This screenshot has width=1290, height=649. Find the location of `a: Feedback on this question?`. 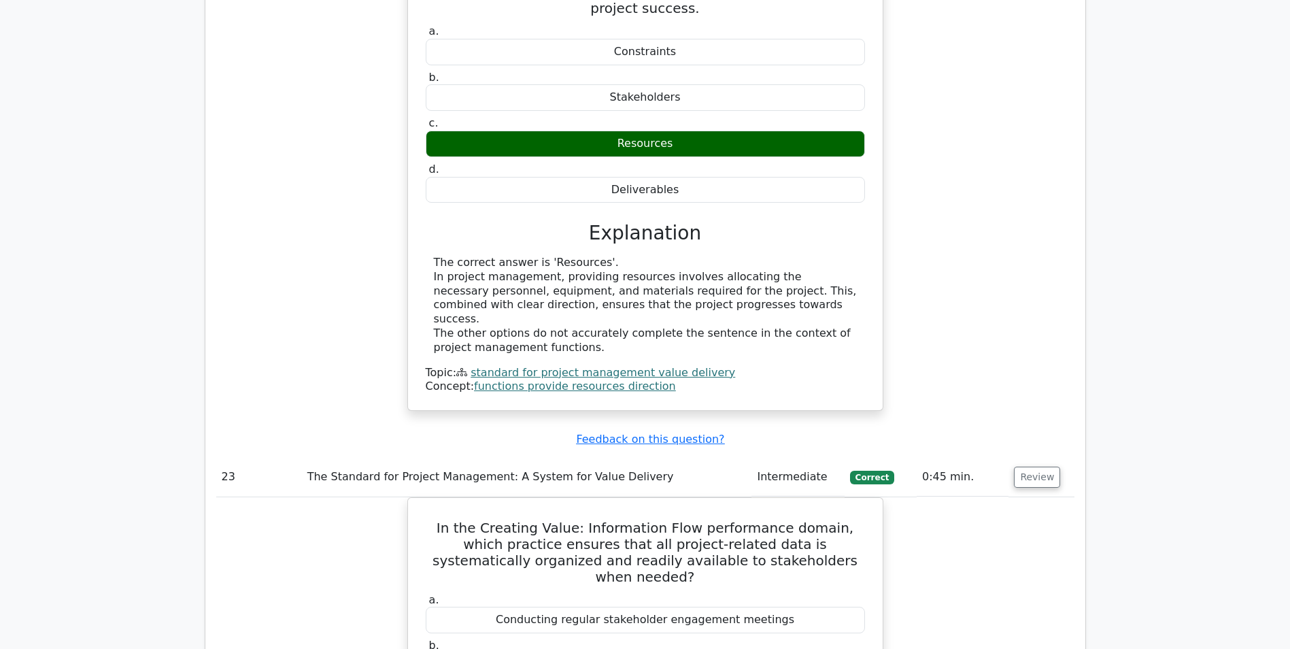

a: Feedback on this question? is located at coordinates (650, 439).